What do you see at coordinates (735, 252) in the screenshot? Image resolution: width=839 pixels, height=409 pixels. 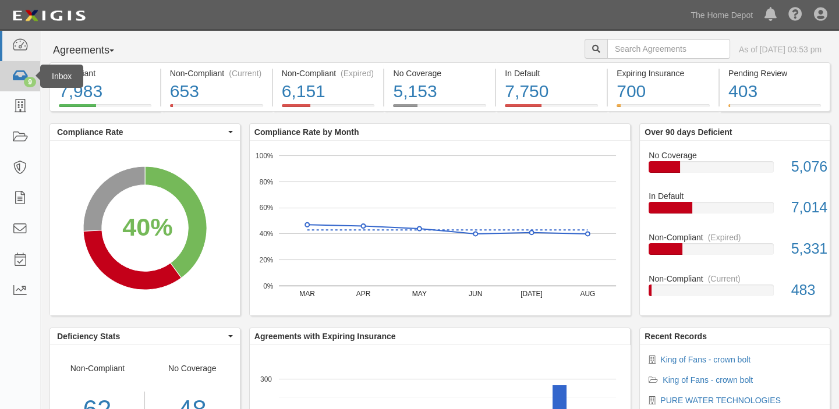 I see `a: Non-Compliant(Expired)5,331` at bounding box center [735, 252].